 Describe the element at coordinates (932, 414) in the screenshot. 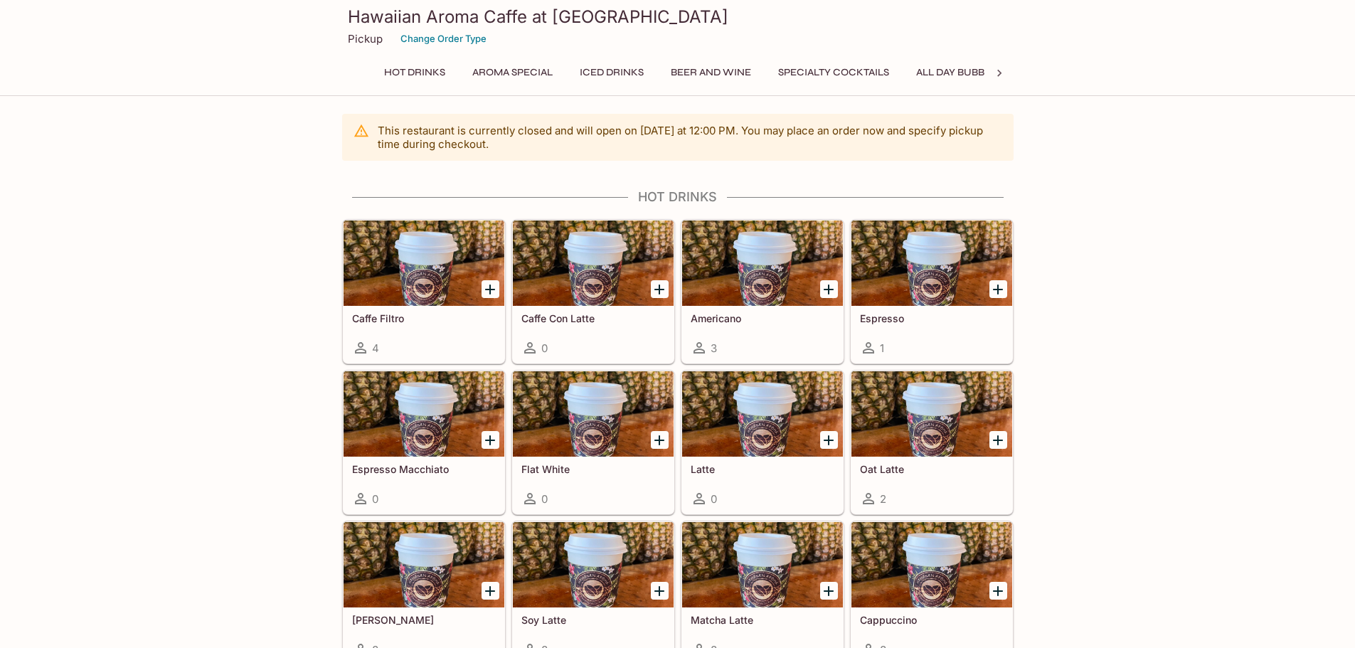

I see `div: Oat Latte` at that location.